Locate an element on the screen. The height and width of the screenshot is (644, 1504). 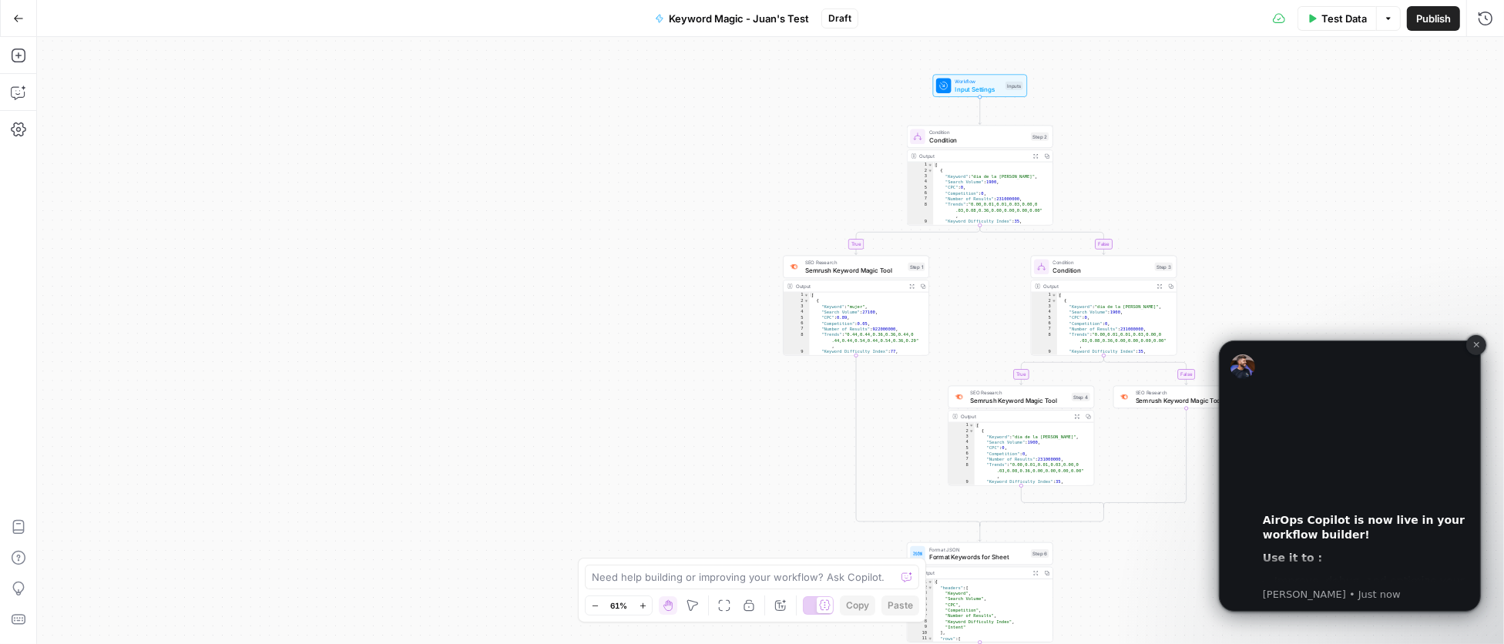
button: Copy is located at coordinates (857, 605).